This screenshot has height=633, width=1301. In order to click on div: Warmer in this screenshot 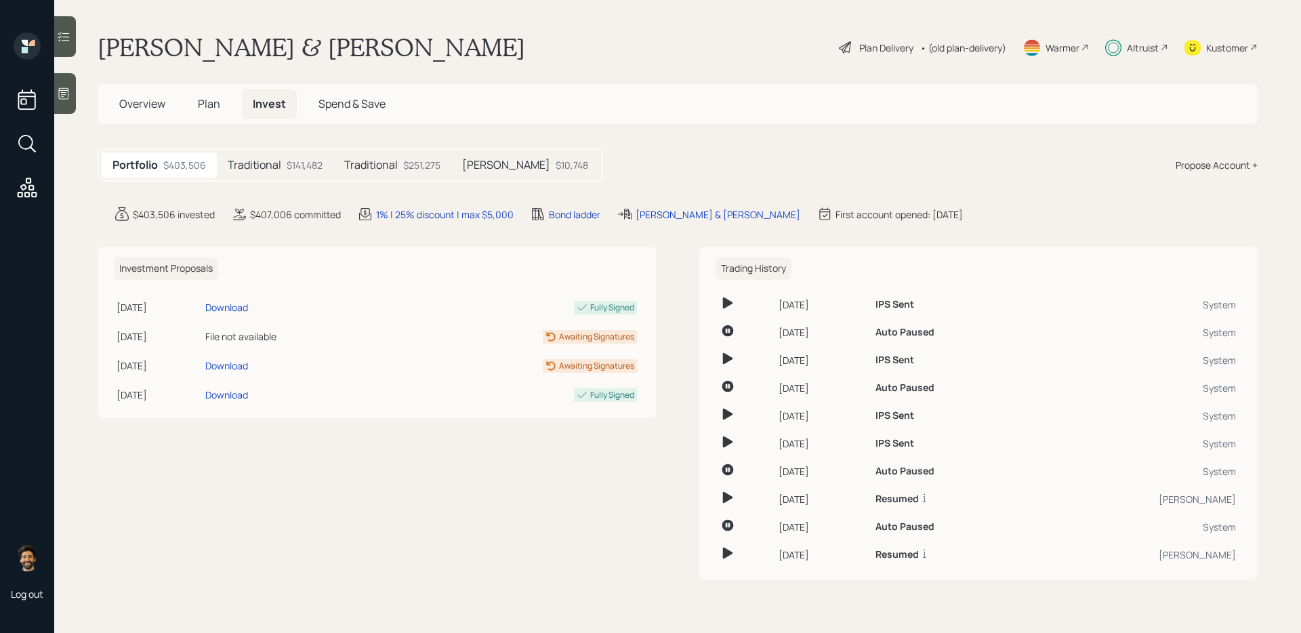, I will do `click(1063, 47)`.